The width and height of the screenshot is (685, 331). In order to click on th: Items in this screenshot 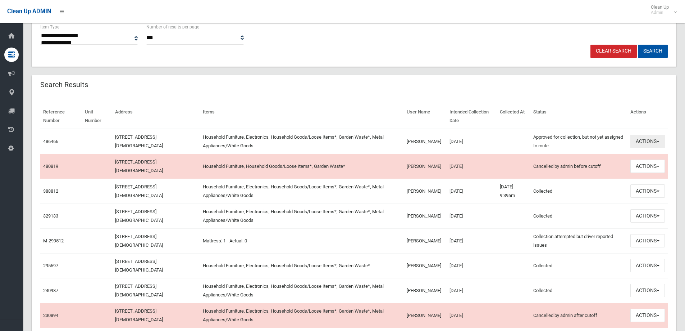, I will do `click(302, 116)`.